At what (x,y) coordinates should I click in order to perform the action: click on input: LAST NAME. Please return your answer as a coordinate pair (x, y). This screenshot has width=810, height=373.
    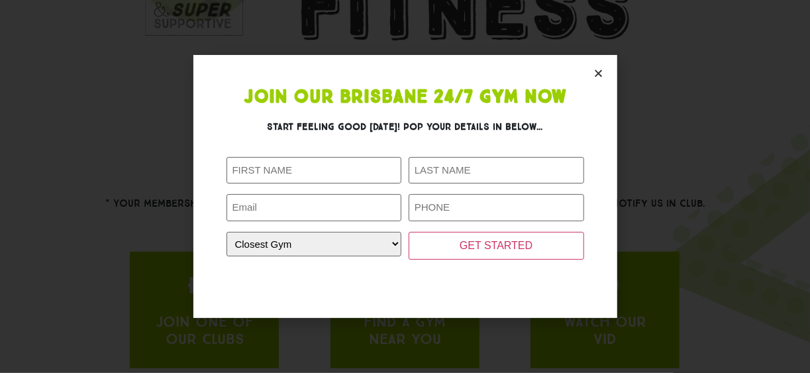
    Looking at the image, I should click on (496, 170).